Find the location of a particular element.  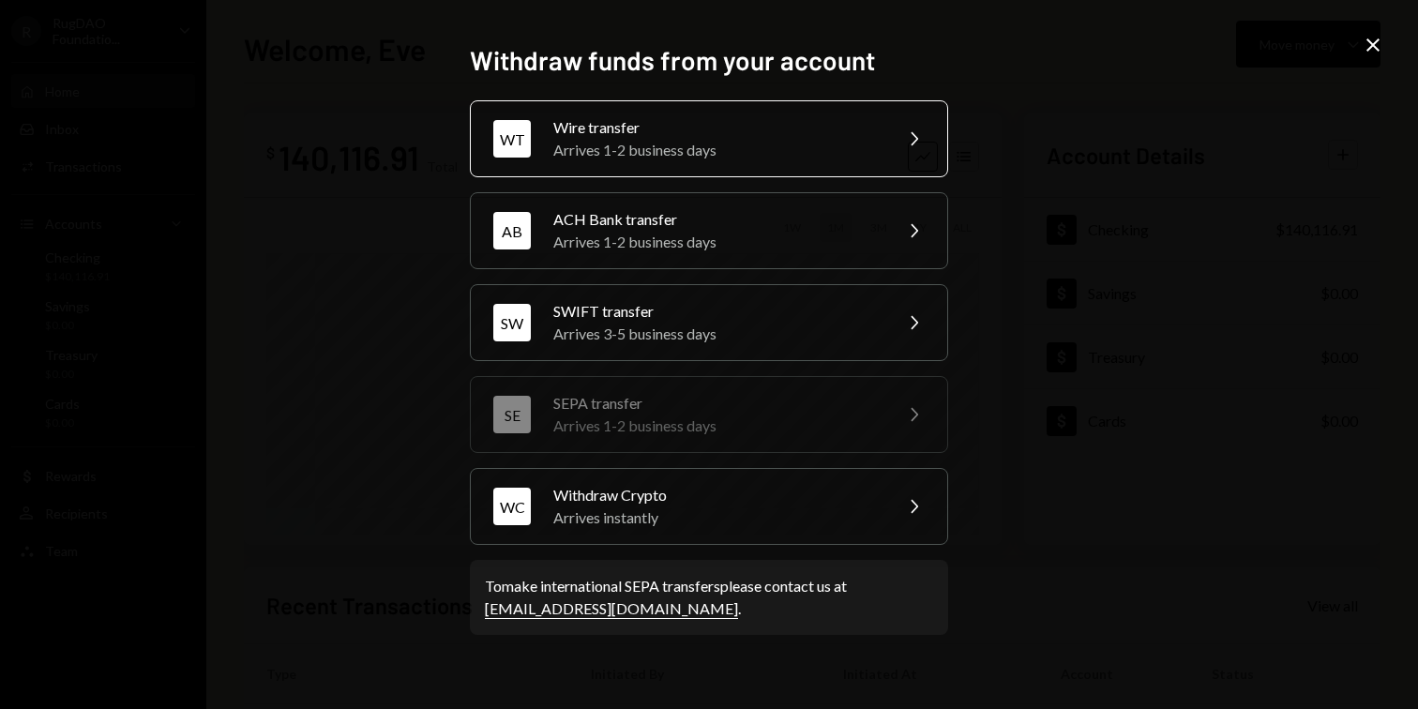

div: Wire transfer is located at coordinates (717, 128).